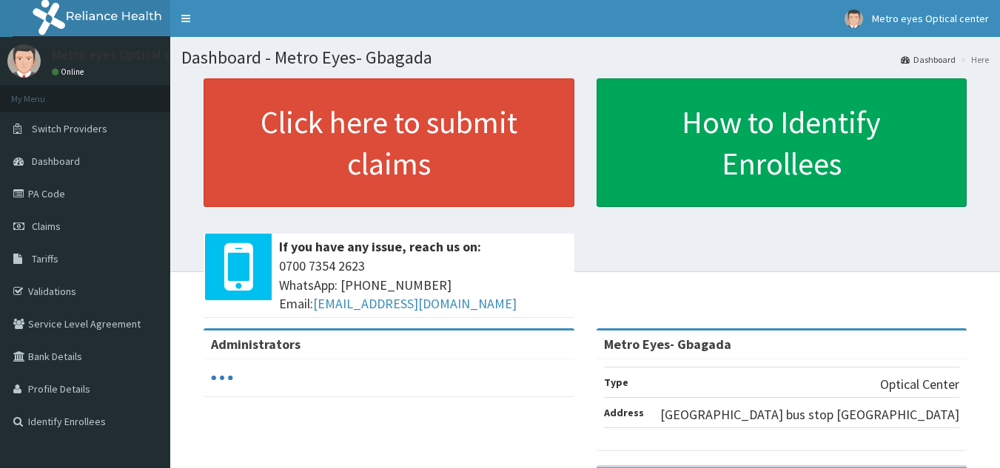 The image size is (1000, 468). I want to click on h1: Dashboard - Metro Eyes- Gbagada, so click(585, 58).